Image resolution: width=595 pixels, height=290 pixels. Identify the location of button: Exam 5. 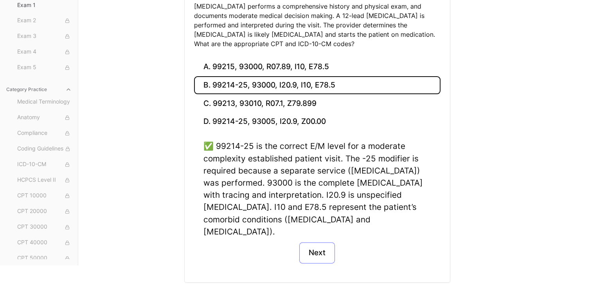
(44, 68).